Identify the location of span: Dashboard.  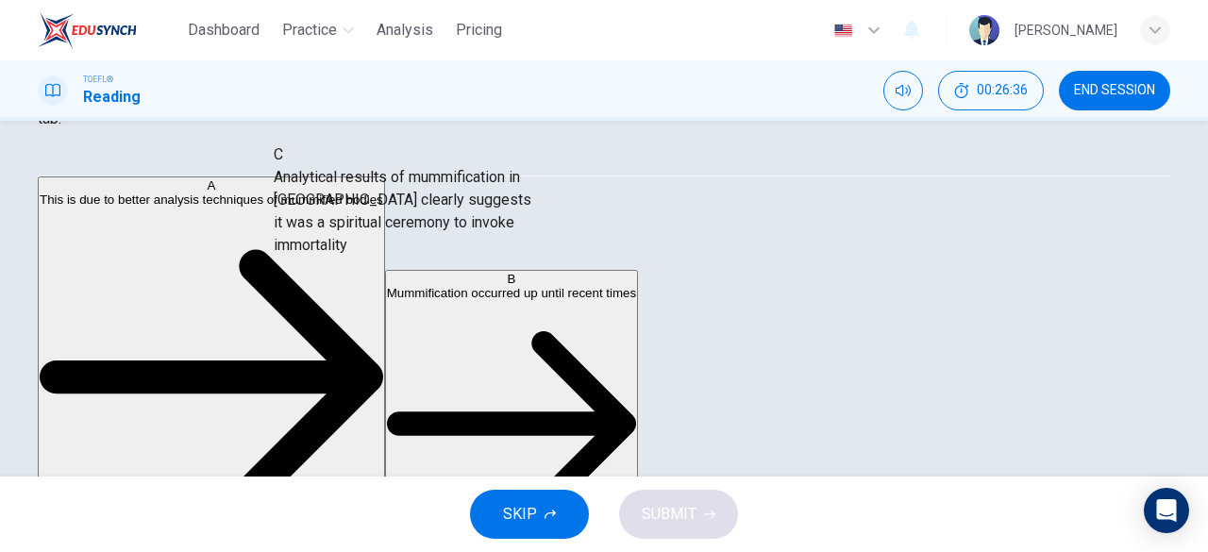
(224, 30).